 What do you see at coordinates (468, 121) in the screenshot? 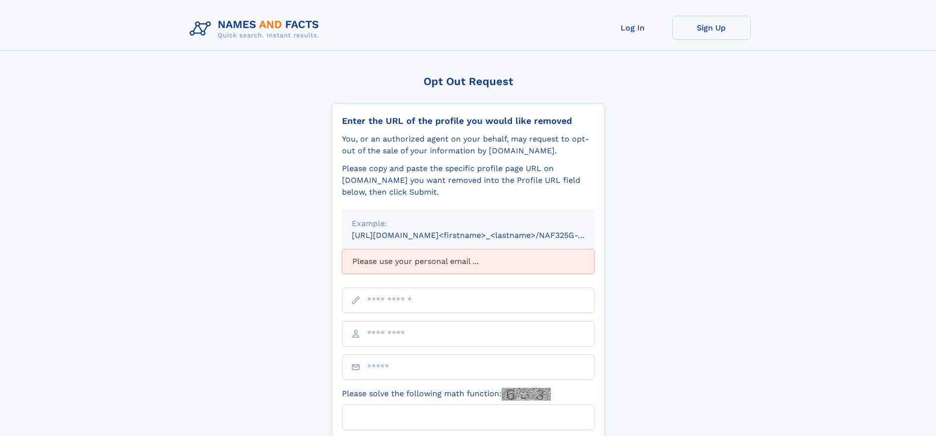
I see `div: Enter the URL of the profile you would like removed` at bounding box center [468, 121].